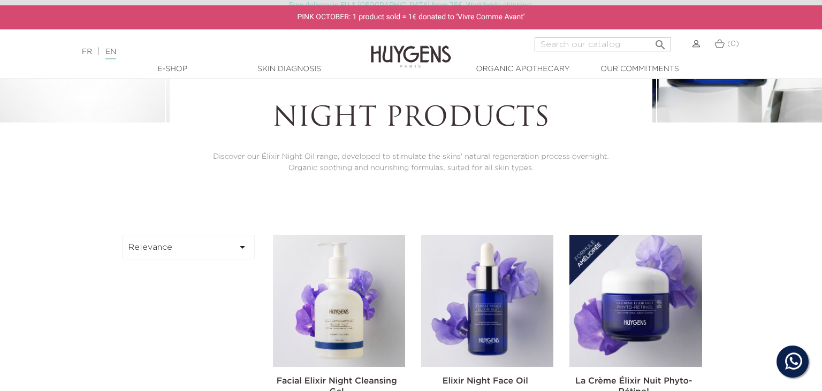 The width and height of the screenshot is (822, 391). What do you see at coordinates (172, 69) in the screenshot?
I see `a: E-Shop` at bounding box center [172, 69].